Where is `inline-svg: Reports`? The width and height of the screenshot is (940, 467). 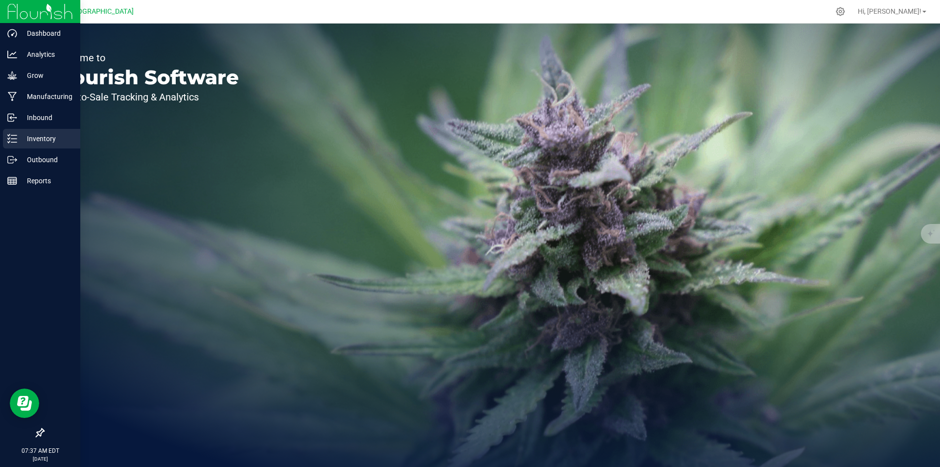
inline-svg: Reports is located at coordinates (12, 181).